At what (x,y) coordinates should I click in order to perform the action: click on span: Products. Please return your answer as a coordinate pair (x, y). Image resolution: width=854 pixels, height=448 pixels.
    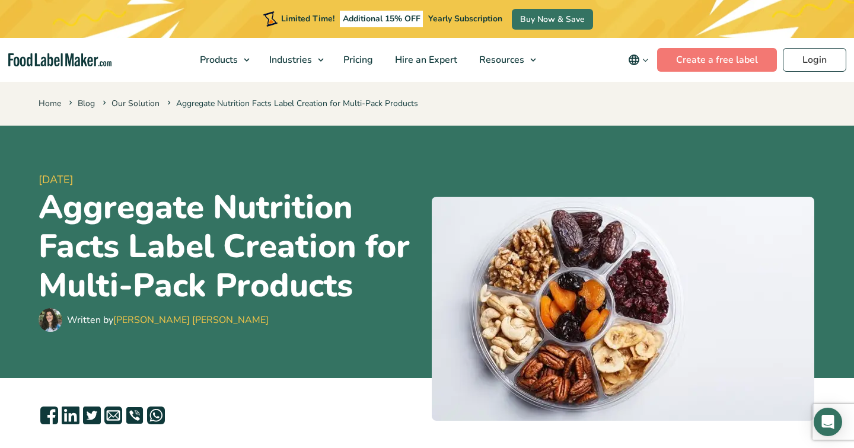
    Looking at the image, I should click on (218, 60).